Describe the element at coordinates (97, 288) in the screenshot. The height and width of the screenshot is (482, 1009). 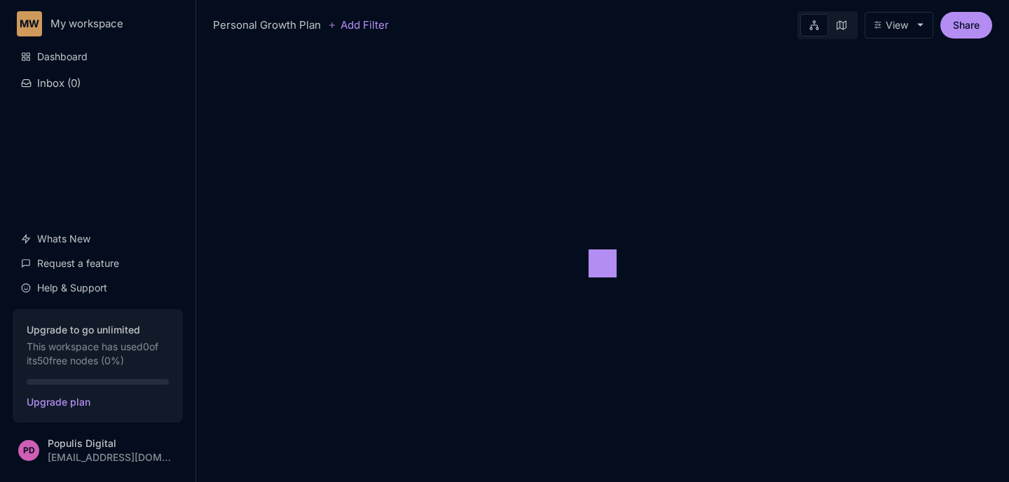
I see `a: Help & Support` at that location.